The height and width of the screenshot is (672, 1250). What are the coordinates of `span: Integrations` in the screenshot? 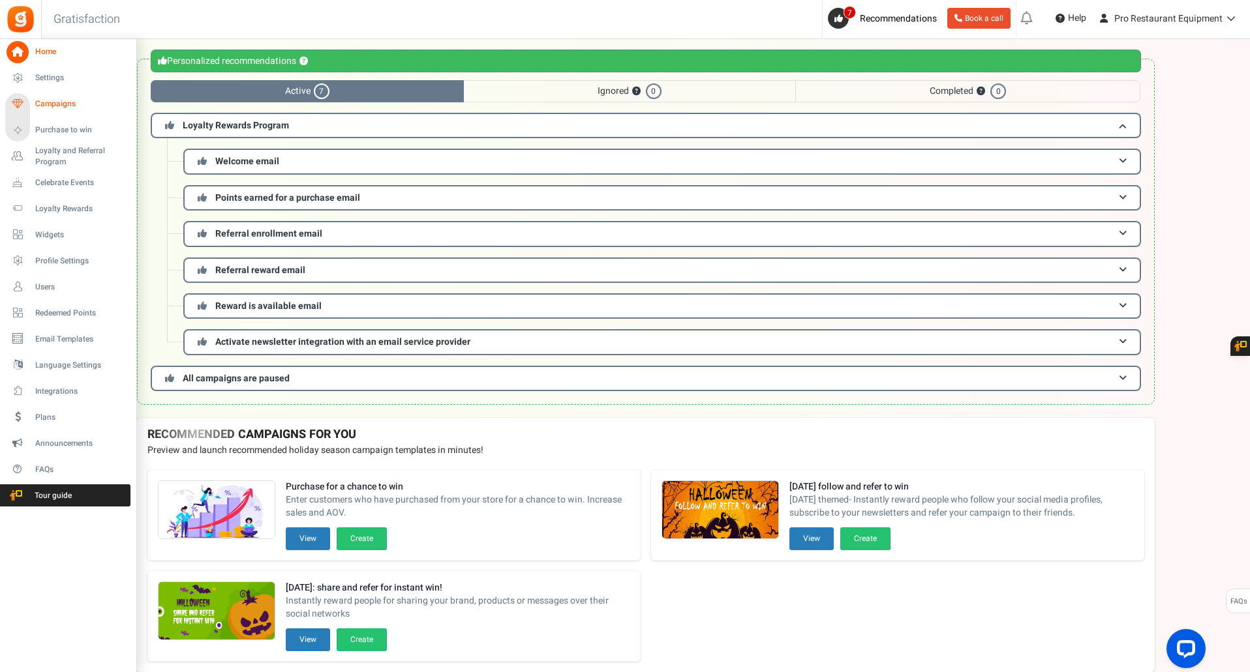 It's located at (81, 391).